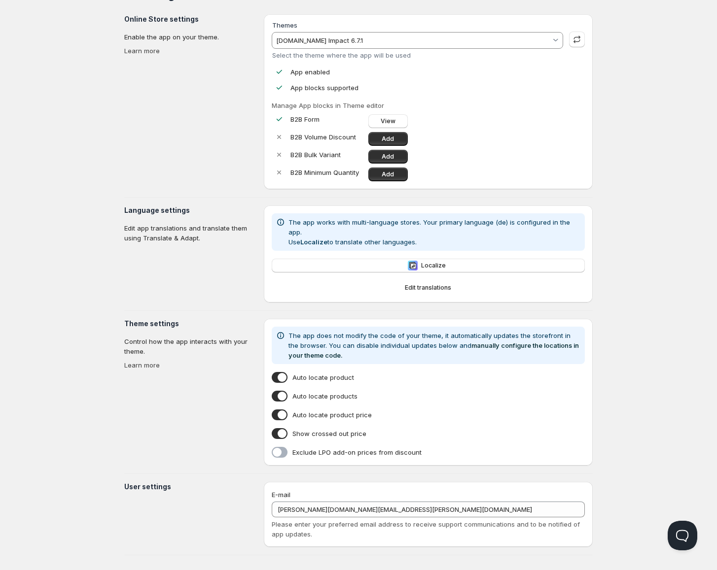  What do you see at coordinates (327, 155) in the screenshot?
I see `p: B2B Bulk Variant` at bounding box center [327, 155].